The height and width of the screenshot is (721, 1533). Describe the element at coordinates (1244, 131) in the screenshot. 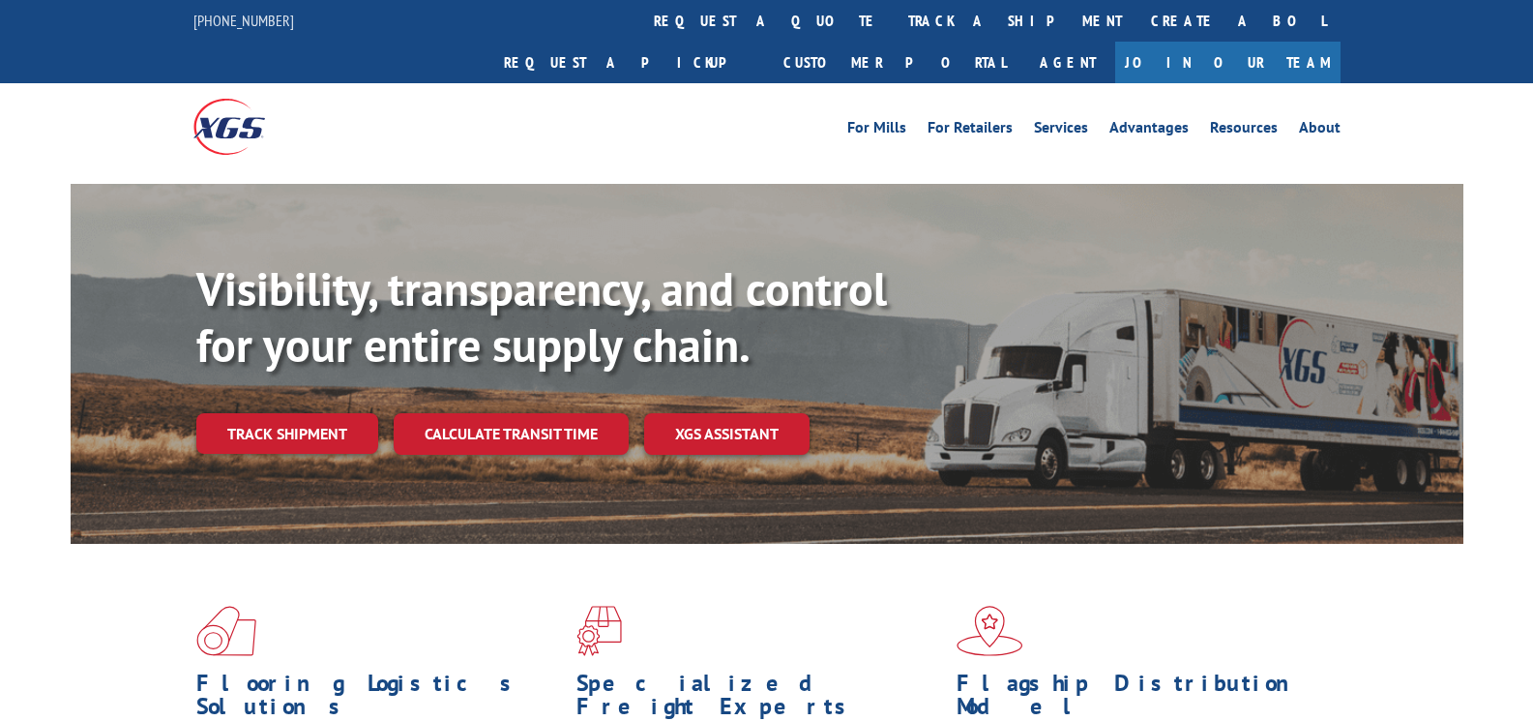

I see `a: Resources` at that location.